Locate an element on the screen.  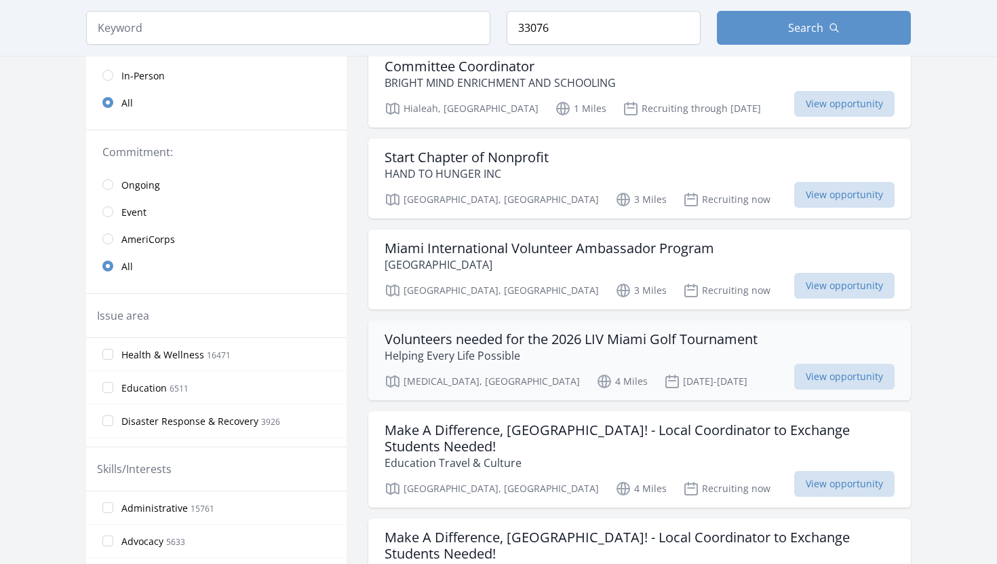
input: Education 6511 is located at coordinates (108, 387).